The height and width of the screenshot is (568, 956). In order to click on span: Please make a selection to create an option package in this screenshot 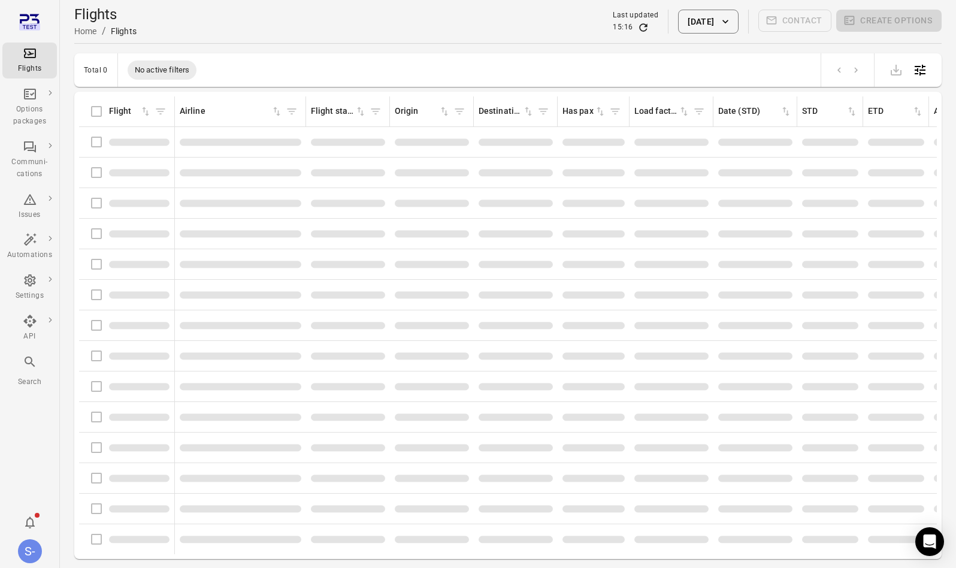, I will do `click(889, 22)`.